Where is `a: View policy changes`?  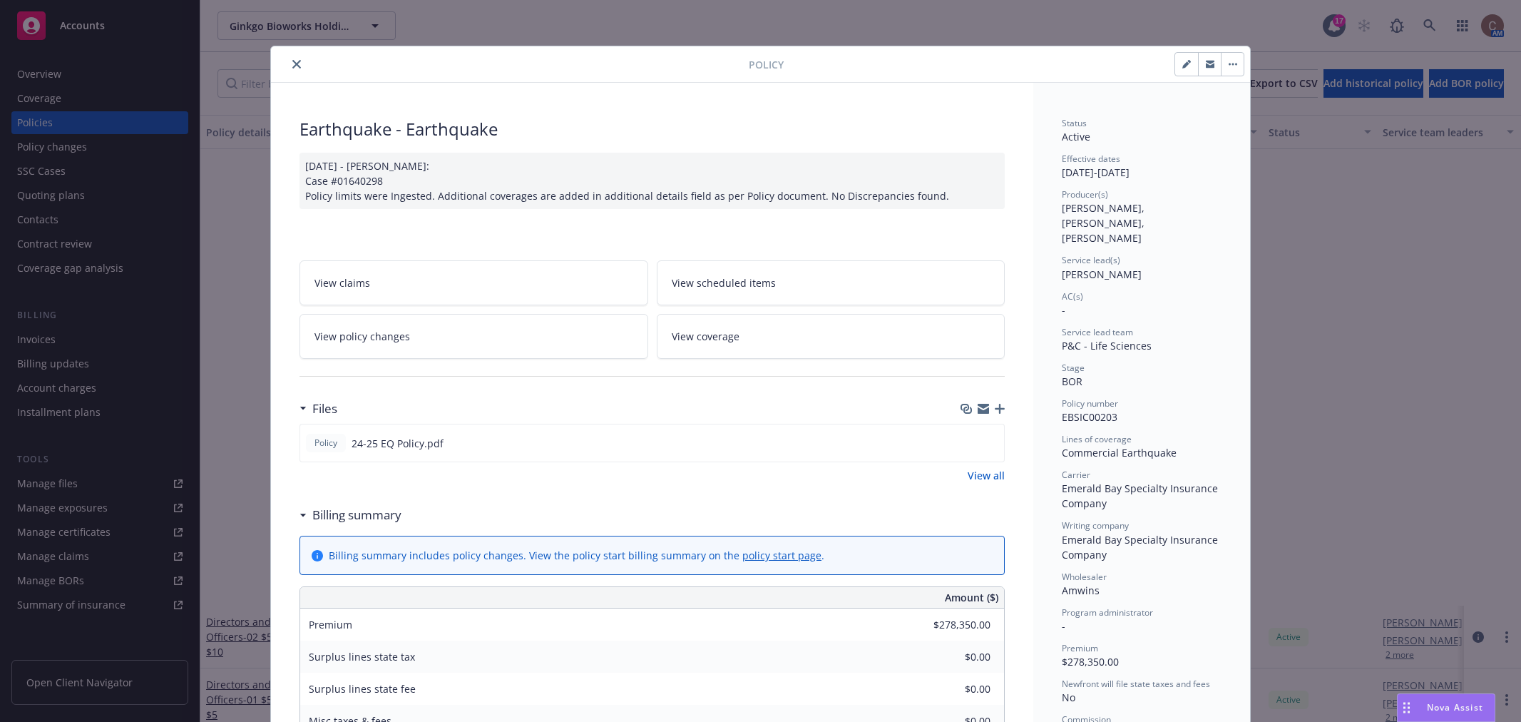
a: View policy changes is located at coordinates (474, 336).